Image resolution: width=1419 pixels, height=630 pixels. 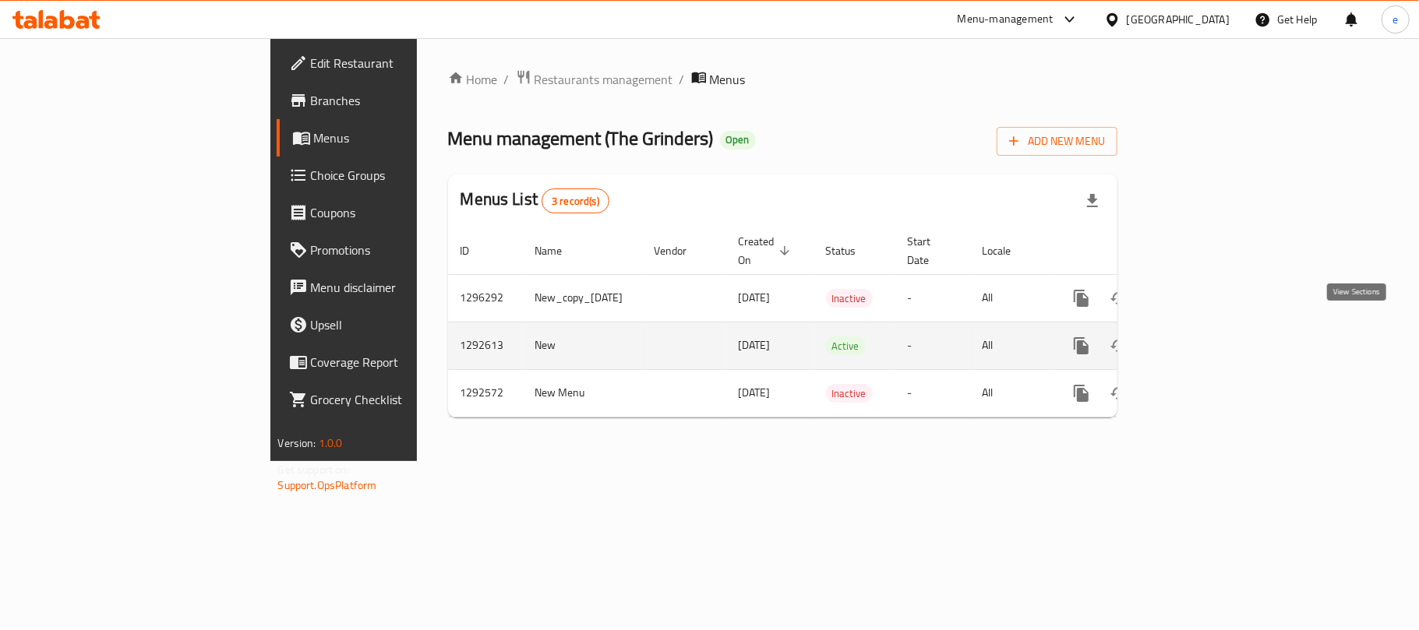 What do you see at coordinates (392, 101) in the screenshot?
I see `a: Branches` at bounding box center [392, 101].